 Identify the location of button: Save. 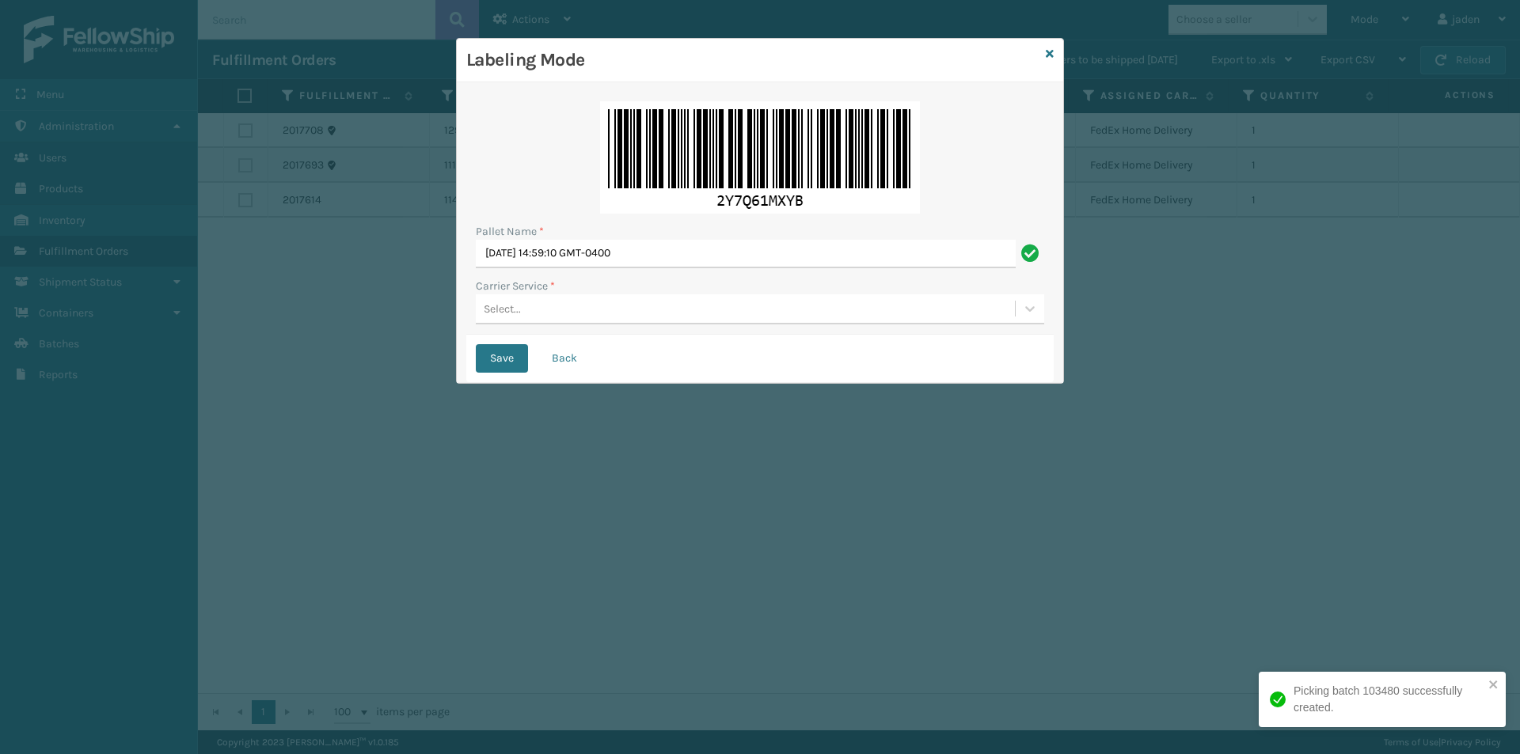
(502, 359).